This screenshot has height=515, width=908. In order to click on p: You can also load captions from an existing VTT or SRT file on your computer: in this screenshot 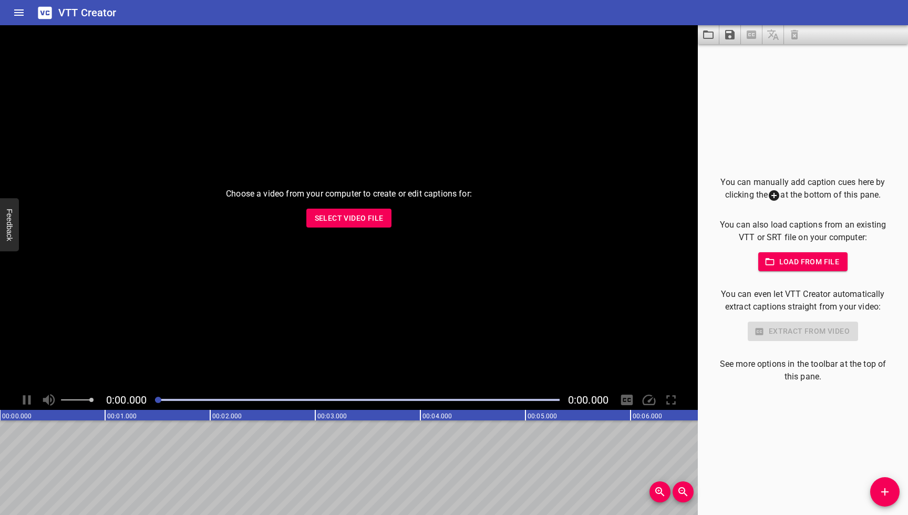, I will do `click(803, 231)`.